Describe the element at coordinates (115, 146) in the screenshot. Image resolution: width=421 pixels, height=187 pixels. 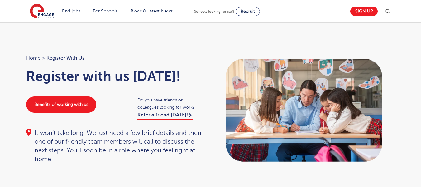
I see `div: It won’t take long. We just need a few brief details and then one of our friendly team members wi...` at that location.